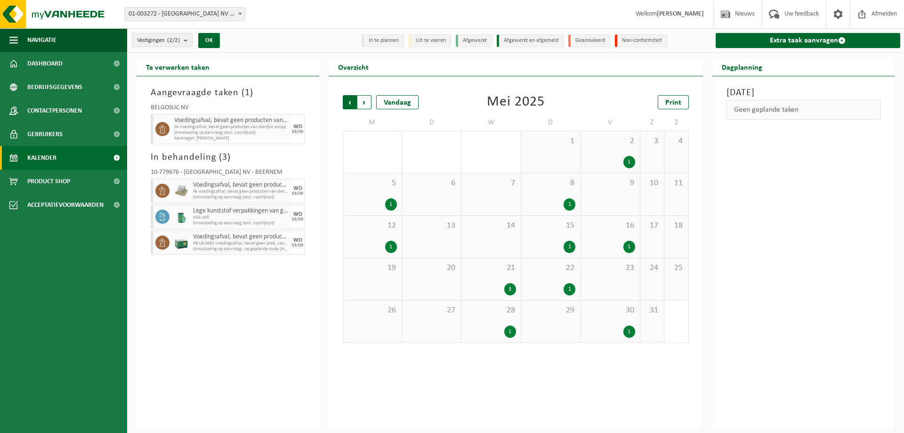 This screenshot has height=433, width=904. What do you see at coordinates (65, 205) in the screenshot?
I see `span: Acceptatievoorwaarden` at bounding box center [65, 205].